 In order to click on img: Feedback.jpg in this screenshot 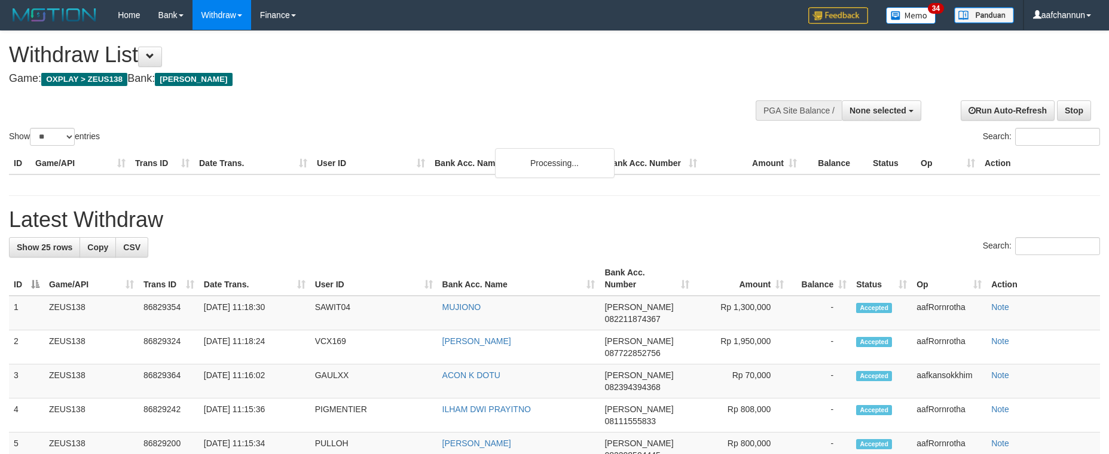, I will do `click(838, 16)`.